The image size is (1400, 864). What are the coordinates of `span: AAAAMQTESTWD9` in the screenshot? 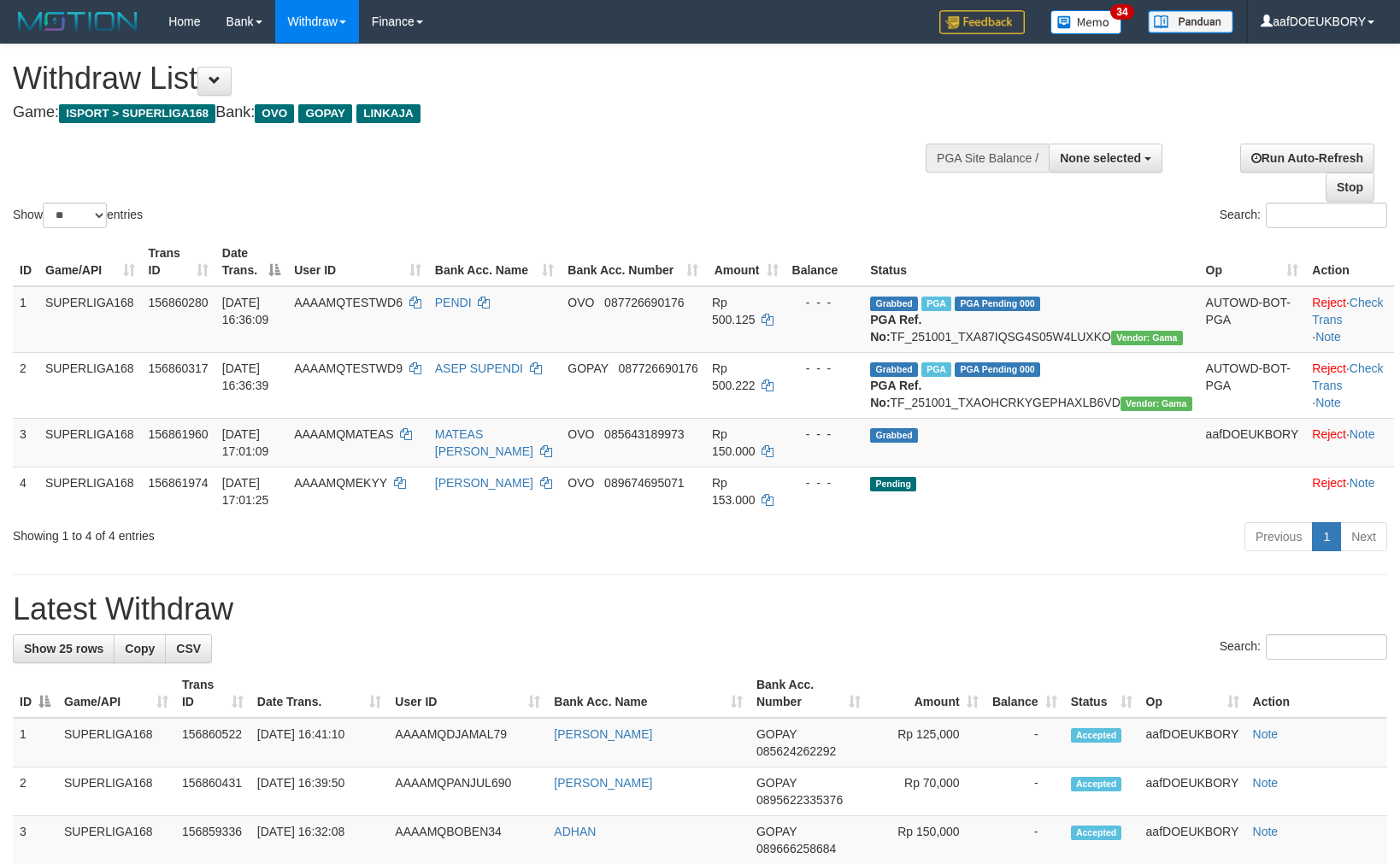 It's located at (348, 368).